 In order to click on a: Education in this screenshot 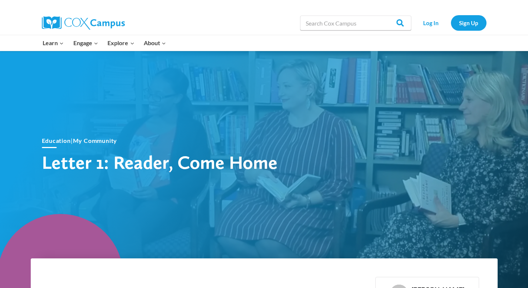, I will do `click(56, 140)`.